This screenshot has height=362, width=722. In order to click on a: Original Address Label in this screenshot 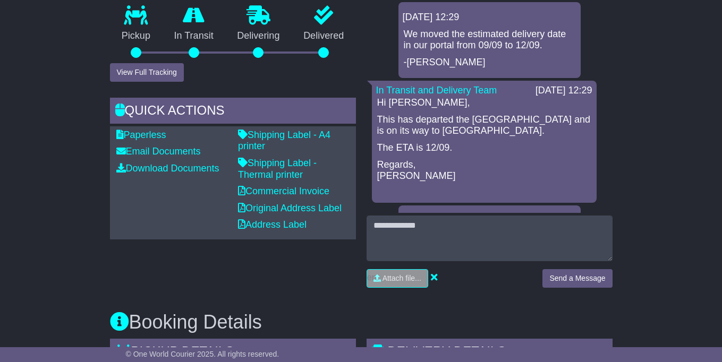, I will do `click(290, 208)`.